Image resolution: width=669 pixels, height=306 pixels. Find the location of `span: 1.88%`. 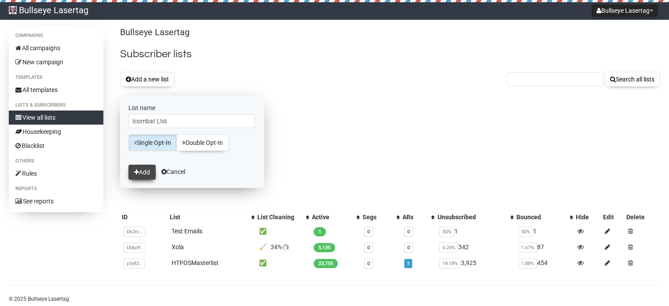

span: 1.88% is located at coordinates (527, 263).